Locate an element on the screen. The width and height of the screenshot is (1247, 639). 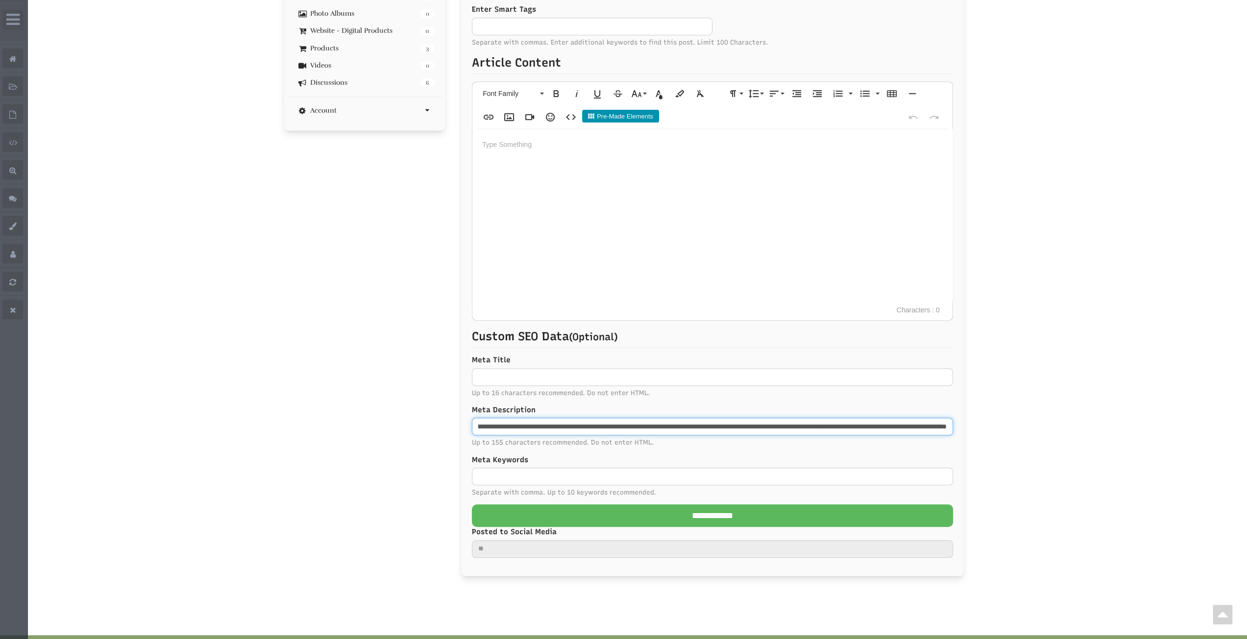
button: Redo (Ctrl+Shift+Z) is located at coordinates (934, 117).